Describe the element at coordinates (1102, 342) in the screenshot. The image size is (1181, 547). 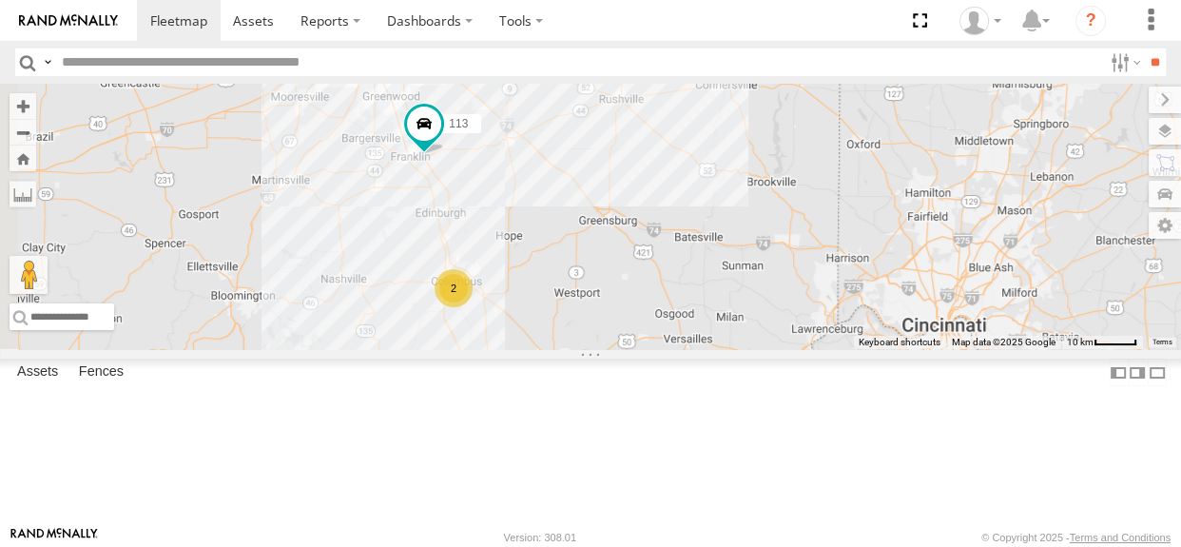
I see `button: Map Scale: 10 km per 42 pixels` at that location.